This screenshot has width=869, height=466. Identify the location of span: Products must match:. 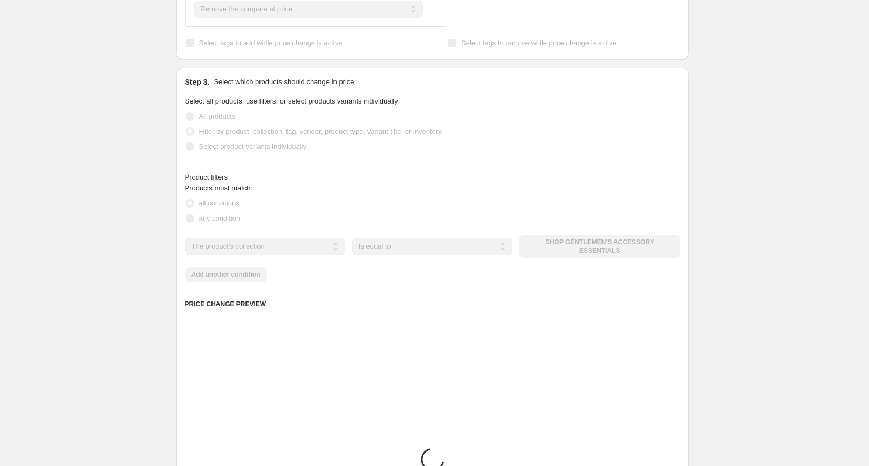
(219, 188).